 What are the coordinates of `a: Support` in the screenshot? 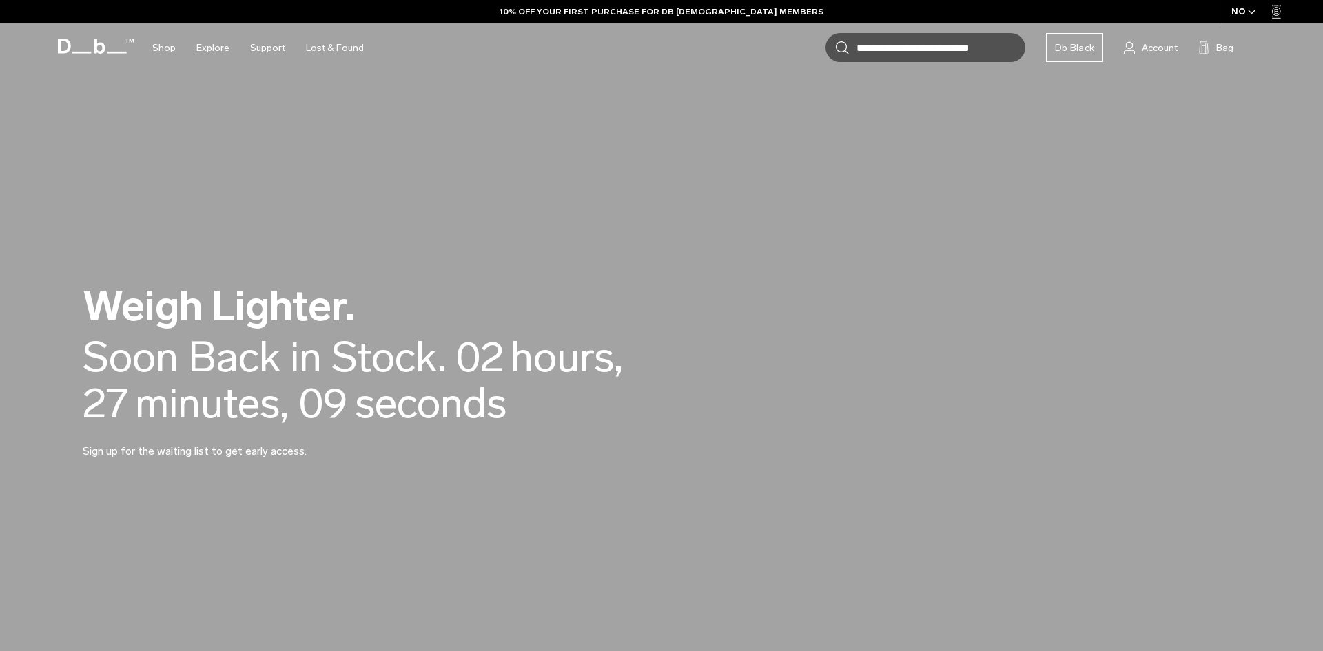 It's located at (267, 48).